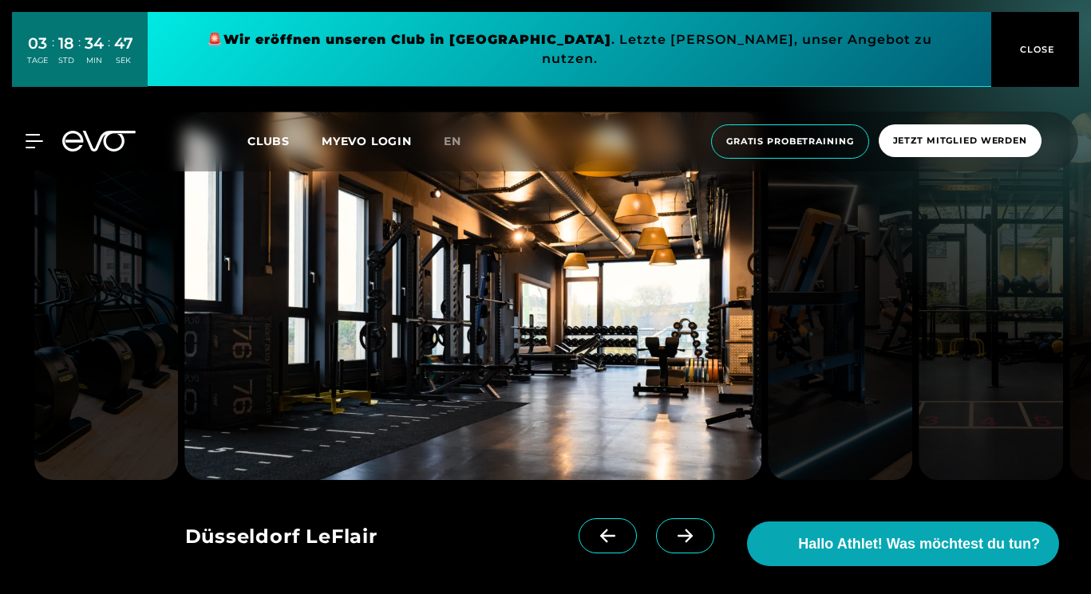 The image size is (1091, 594). Describe the element at coordinates (1035, 49) in the screenshot. I see `span: CLOSE` at that location.